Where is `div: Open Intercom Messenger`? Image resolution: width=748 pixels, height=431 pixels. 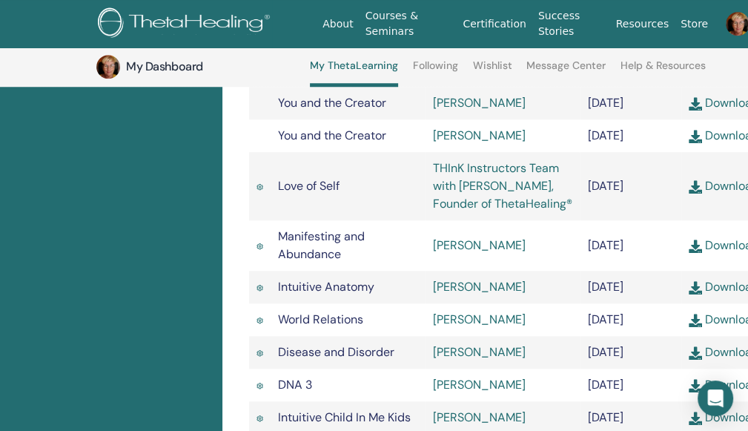 div: Open Intercom Messenger is located at coordinates (716, 398).